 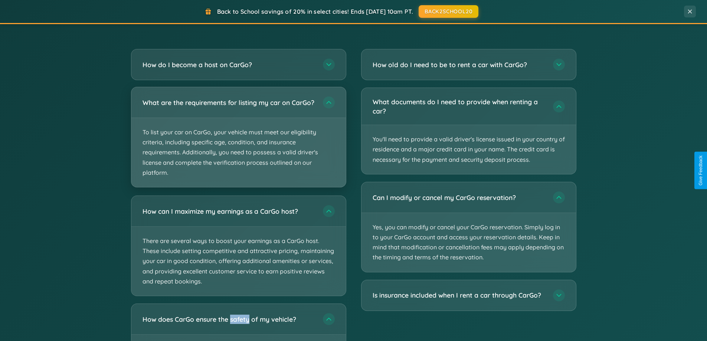 I want to click on h3: Is insurance included when I rent a car through CarGo?, so click(x=459, y=295).